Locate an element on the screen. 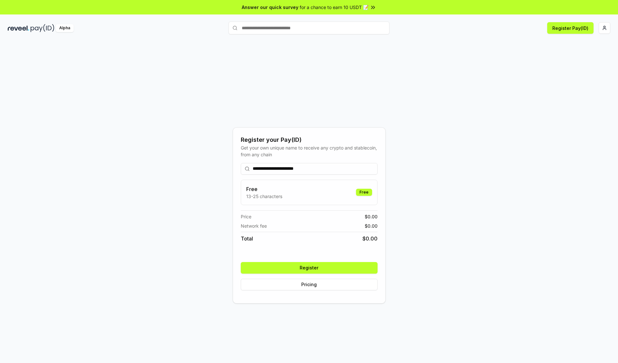 This screenshot has height=363, width=618. div: Alpha is located at coordinates (65, 28).